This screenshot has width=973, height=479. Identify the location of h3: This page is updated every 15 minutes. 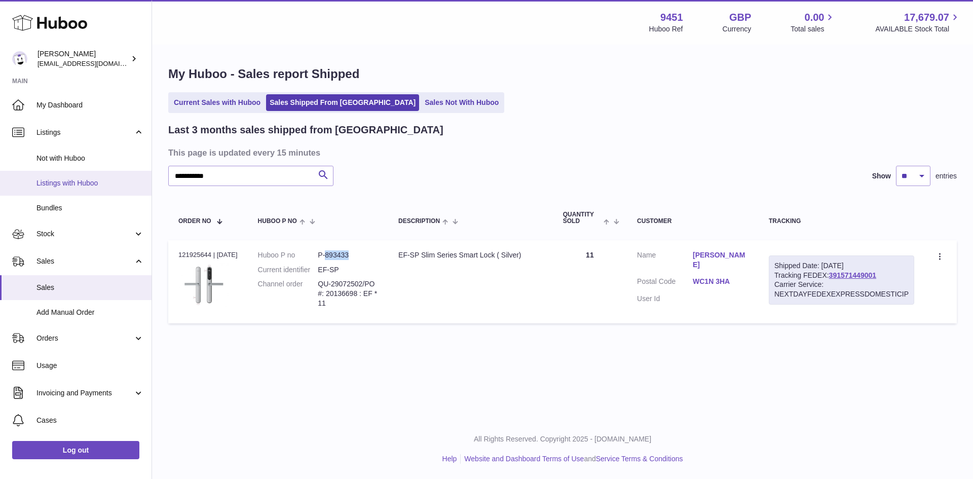
(561, 152).